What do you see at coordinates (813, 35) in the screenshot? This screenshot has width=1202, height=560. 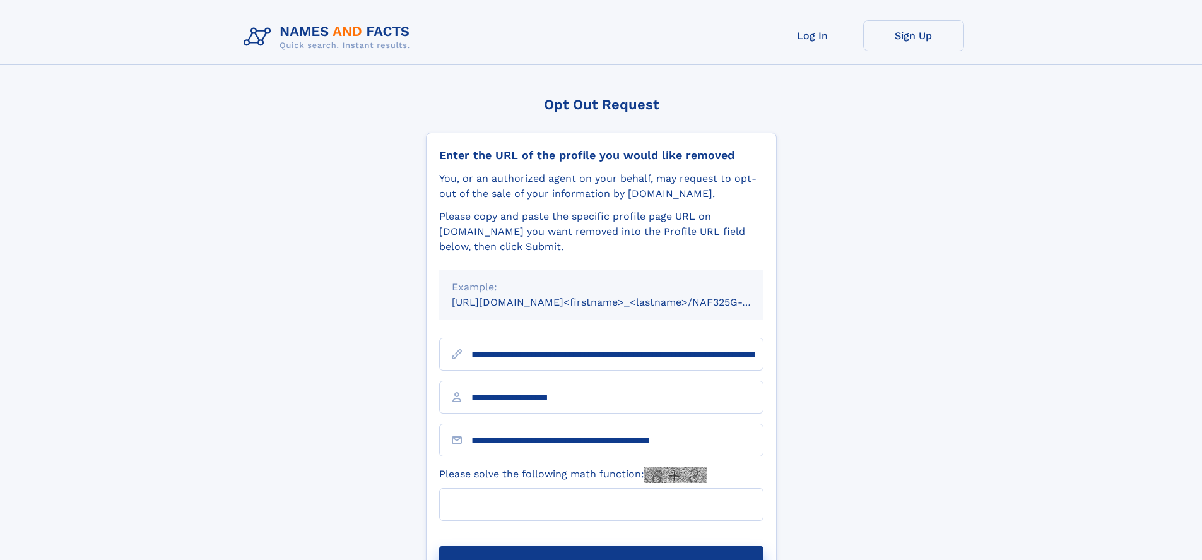 I see `a: Log In` at bounding box center [813, 35].